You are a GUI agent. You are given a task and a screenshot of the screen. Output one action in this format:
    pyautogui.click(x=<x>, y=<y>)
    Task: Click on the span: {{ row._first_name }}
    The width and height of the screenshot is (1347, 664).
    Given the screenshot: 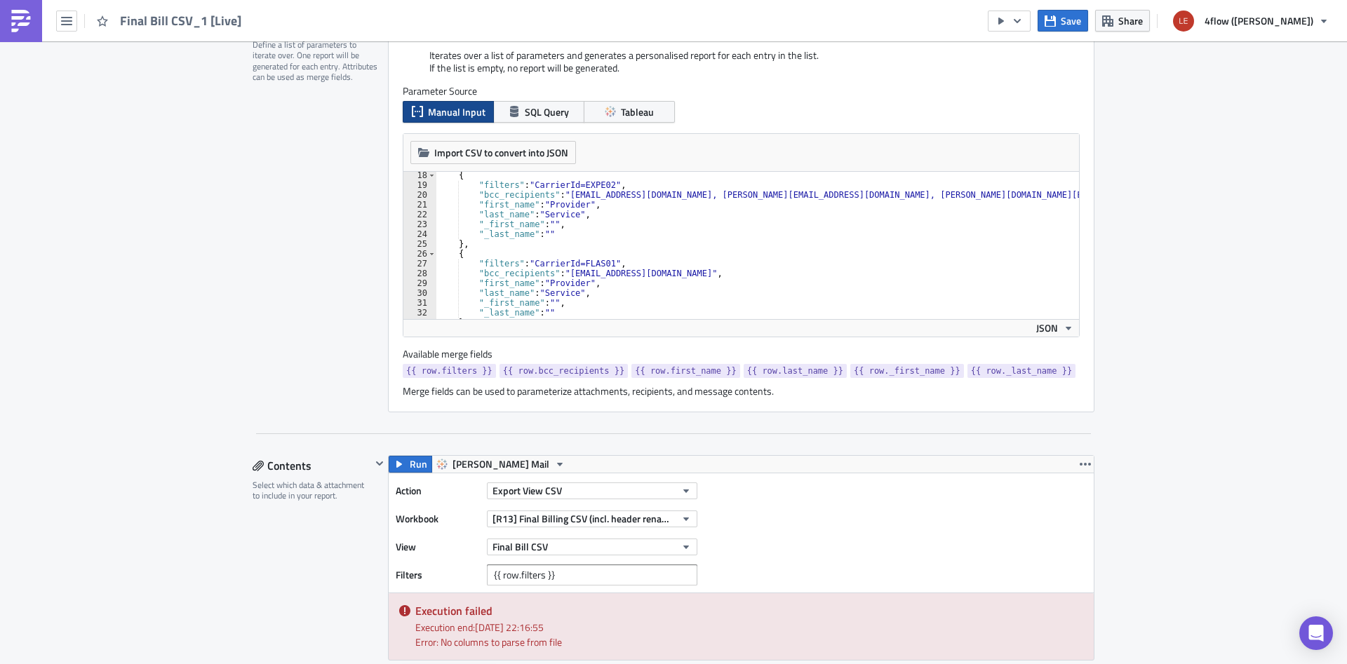 What is the action you would take?
    pyautogui.click(x=907, y=371)
    